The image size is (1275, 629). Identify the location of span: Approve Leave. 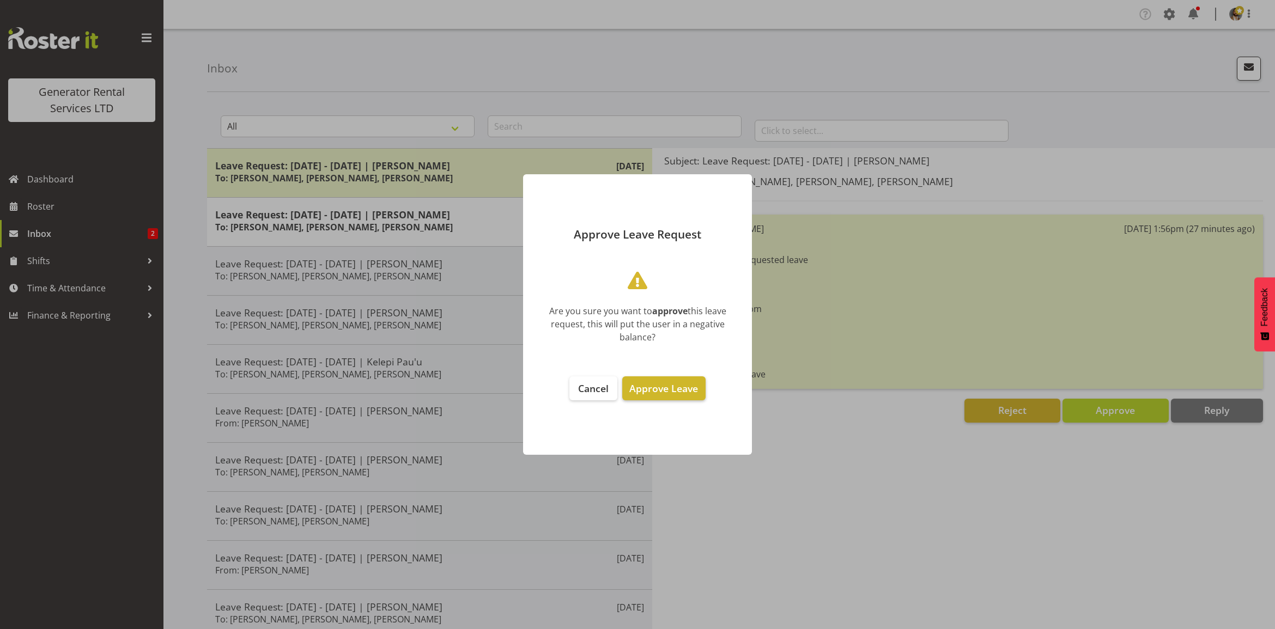
(664, 388).